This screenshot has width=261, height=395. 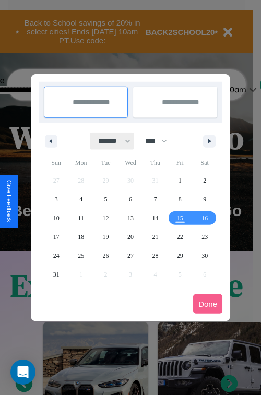 What do you see at coordinates (180, 218) in the screenshot?
I see `span: 15` at bounding box center [180, 218].